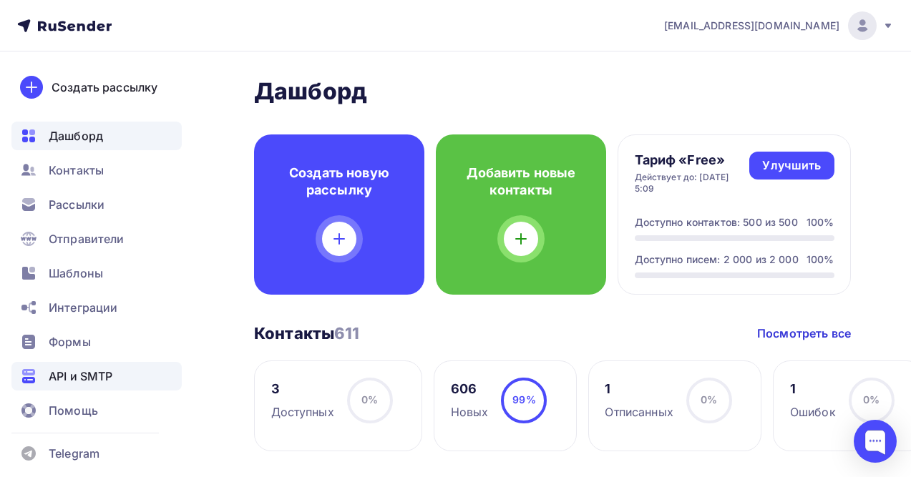 This screenshot has width=911, height=477. What do you see at coordinates (791, 165) in the screenshot?
I see `div: Улучшить` at bounding box center [791, 165].